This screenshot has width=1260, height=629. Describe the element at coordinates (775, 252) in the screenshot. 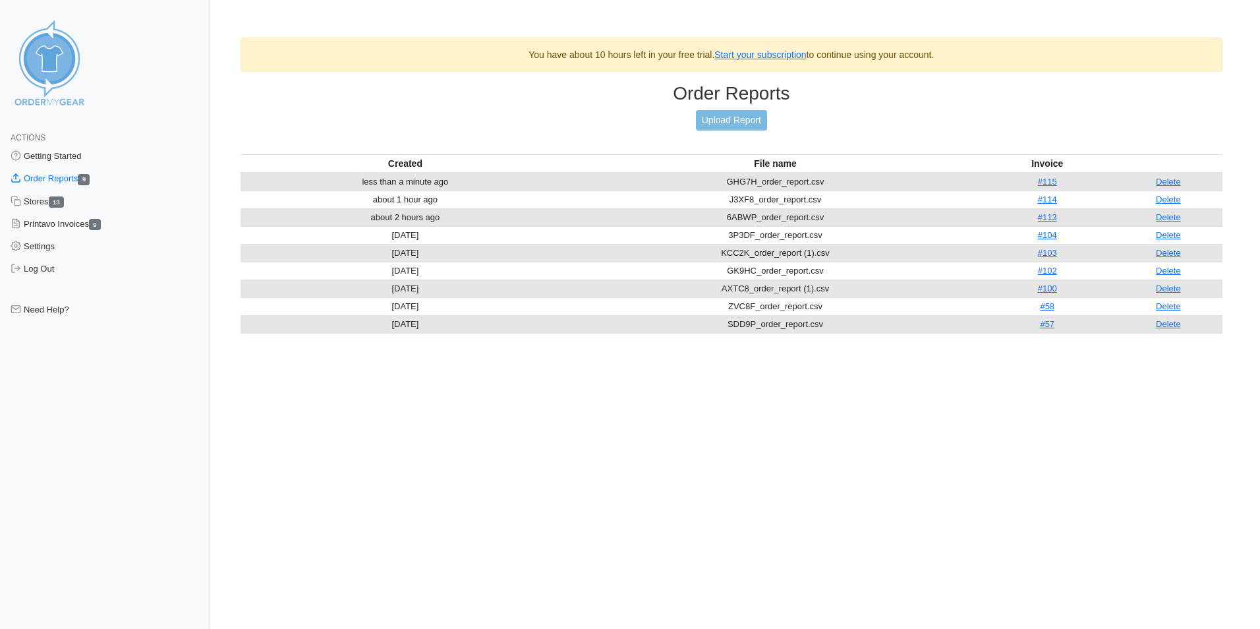

I see `td: KCC2K_order_report (1).csv` at that location.